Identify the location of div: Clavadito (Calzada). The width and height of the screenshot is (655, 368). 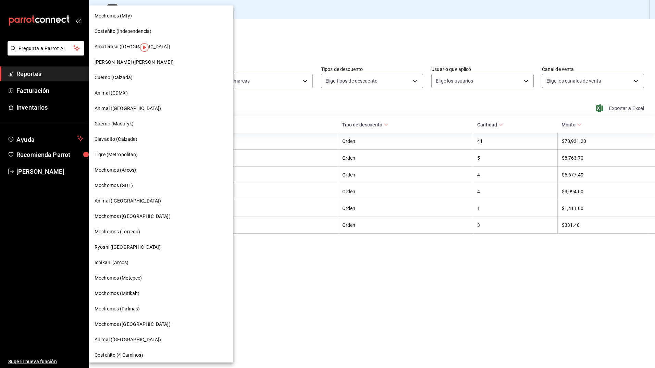
(161, 139).